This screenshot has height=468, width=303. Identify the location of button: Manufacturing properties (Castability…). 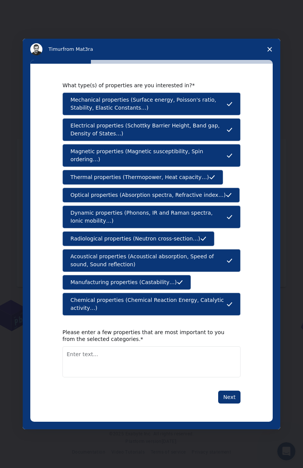
(127, 282).